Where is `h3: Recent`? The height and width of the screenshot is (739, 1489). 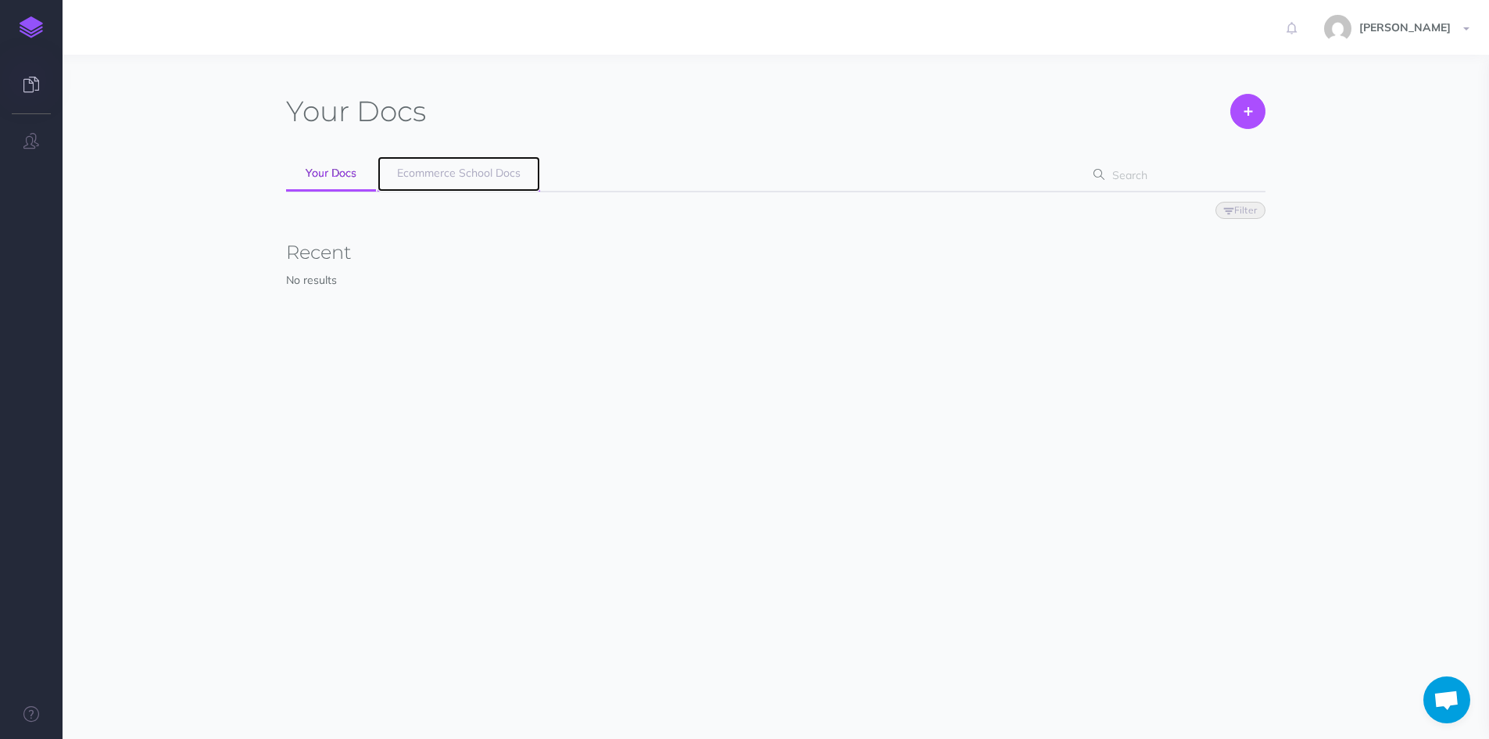 h3: Recent is located at coordinates (776, 253).